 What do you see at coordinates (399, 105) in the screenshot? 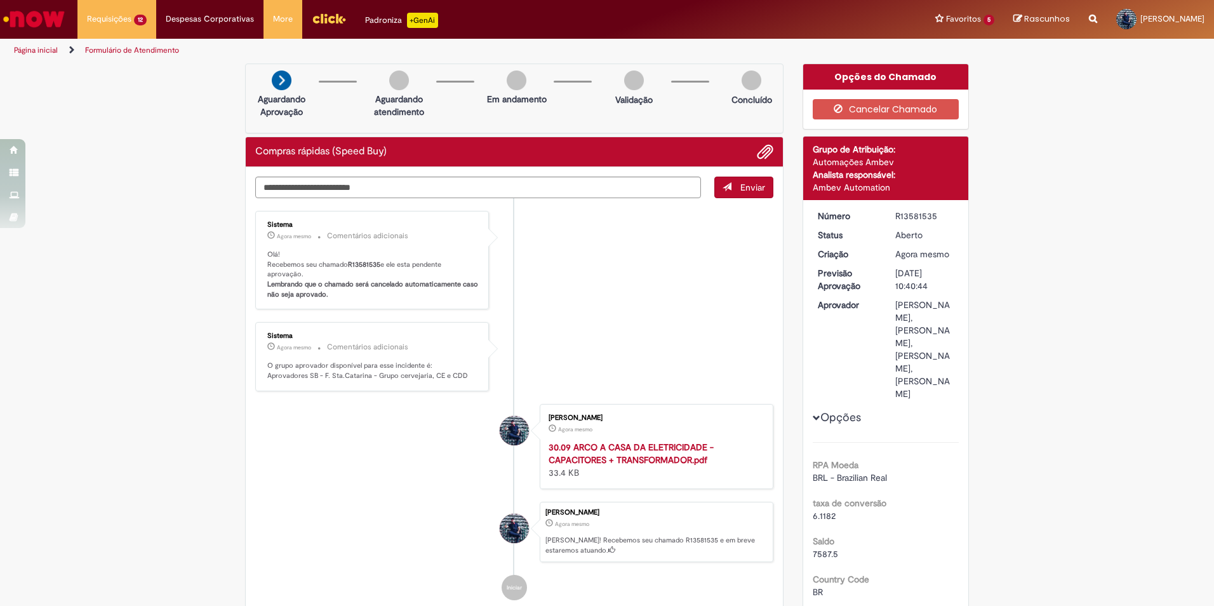
I see `p: Aguardando atendimento` at bounding box center [399, 105].